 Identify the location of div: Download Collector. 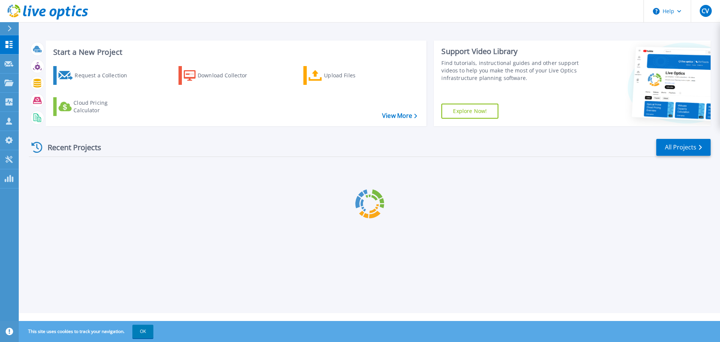
(228, 75).